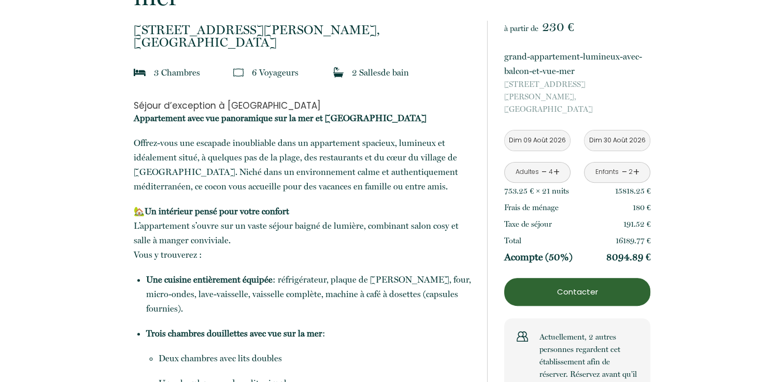 The image size is (784, 382). What do you see at coordinates (304, 165) in the screenshot?
I see `p: Offrez-vous une escapade inoubliable dans un appartement spacieux, lumineux et idéalement situé, ...` at bounding box center [304, 165].